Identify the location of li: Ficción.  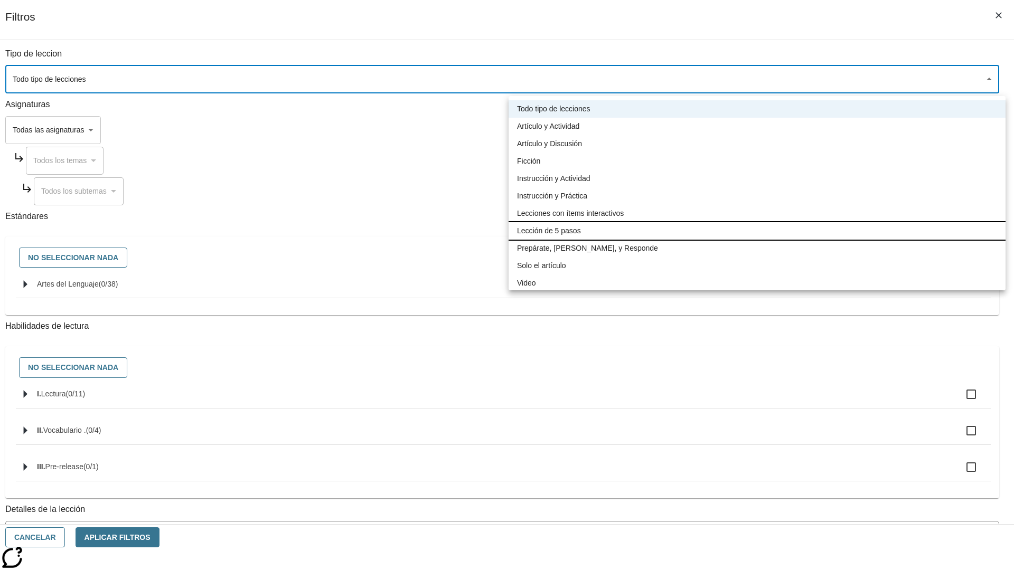
(757, 161).